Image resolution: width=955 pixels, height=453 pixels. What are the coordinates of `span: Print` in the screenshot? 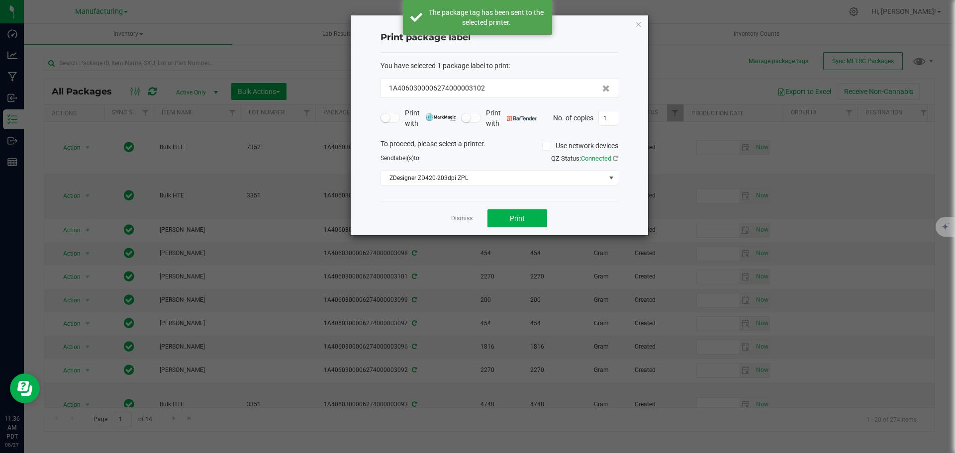 It's located at (517, 218).